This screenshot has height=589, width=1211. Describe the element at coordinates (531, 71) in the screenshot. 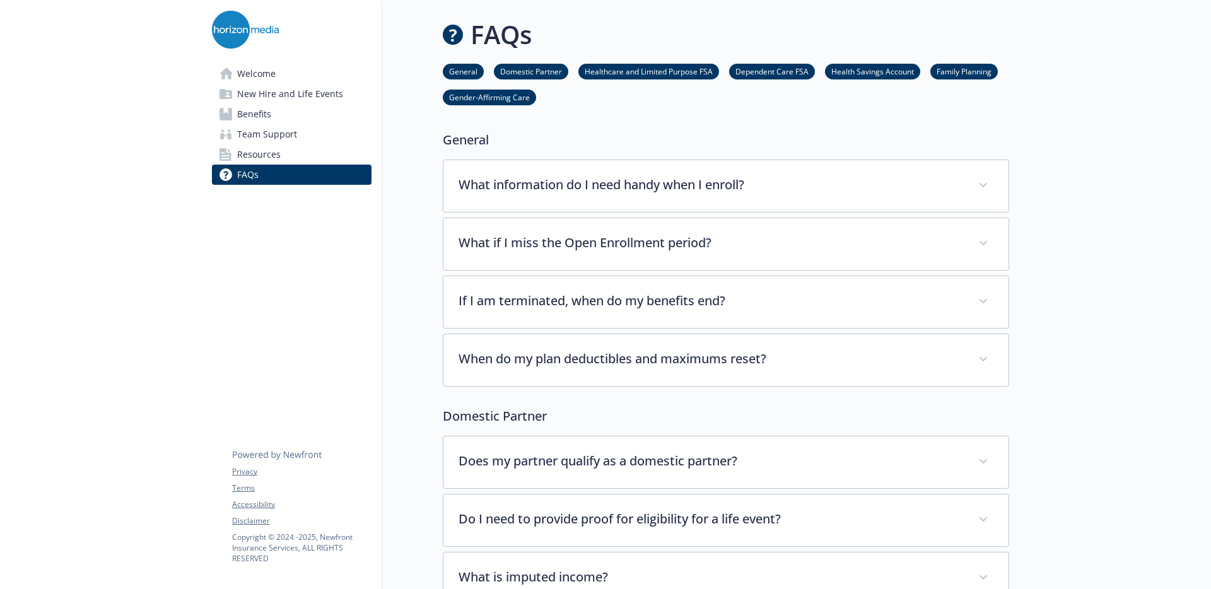

I see `a: Domestic Partner` at that location.